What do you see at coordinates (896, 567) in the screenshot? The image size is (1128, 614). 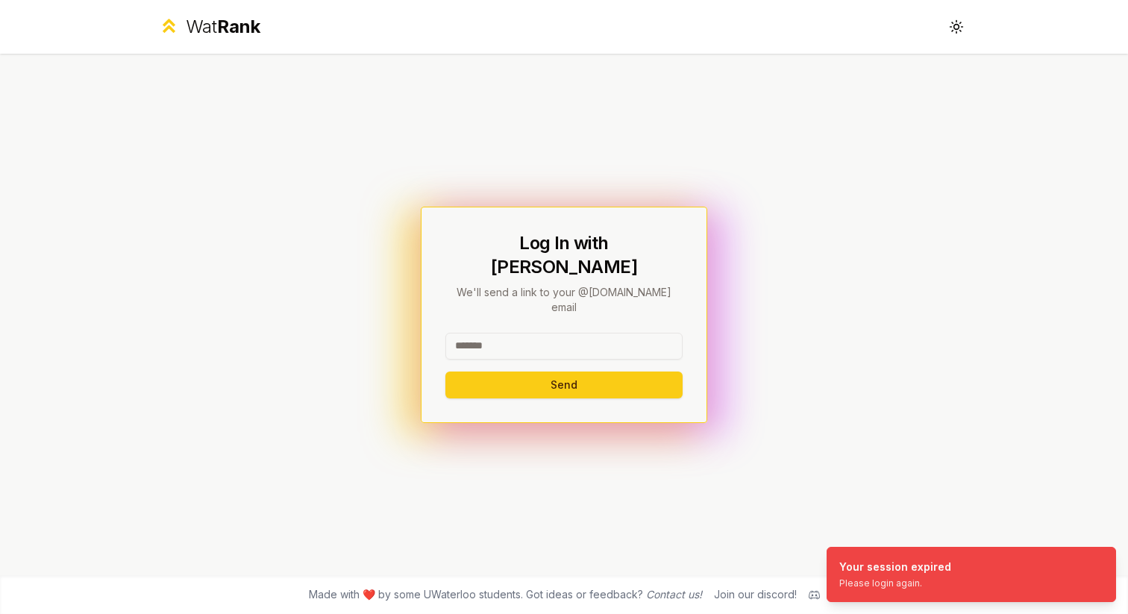 I see `div: Your session expired` at bounding box center [896, 567].